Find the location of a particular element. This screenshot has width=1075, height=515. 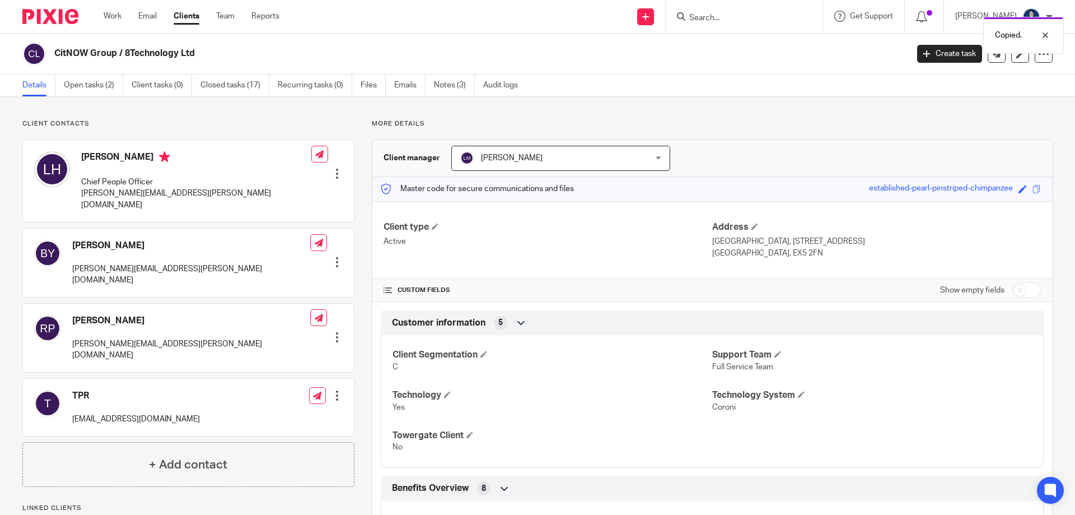

span: Coroni is located at coordinates (724, 407).